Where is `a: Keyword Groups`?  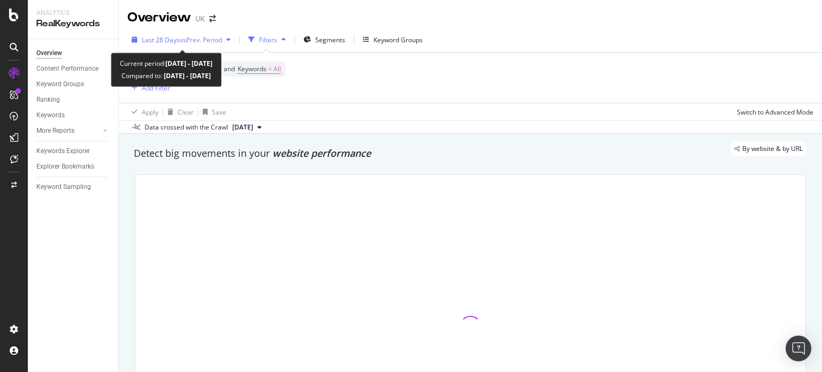
a: Keyword Groups is located at coordinates (73, 84).